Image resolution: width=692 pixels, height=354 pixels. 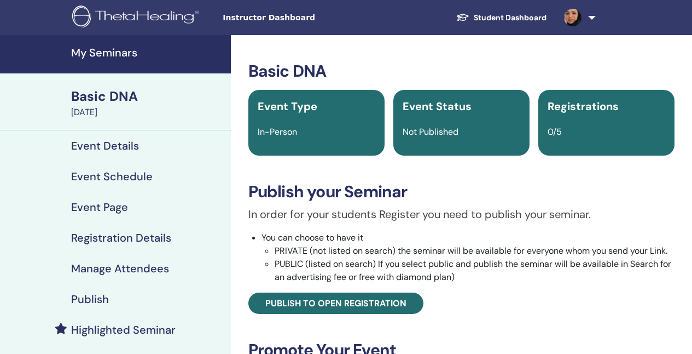 What do you see at coordinates (475, 270) in the screenshot?
I see `li: PUBLIC (listed on search) If you select public and publish the seminar will be available in Searc...` at bounding box center [475, 270].